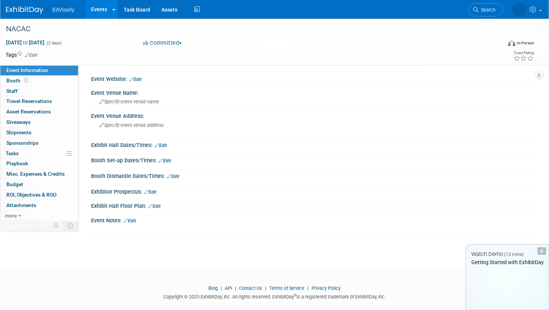 This screenshot has height=310, width=549. What do you see at coordinates (313, 205) in the screenshot?
I see `div: Exhibit Hall Floor Plan:` at bounding box center [313, 205].